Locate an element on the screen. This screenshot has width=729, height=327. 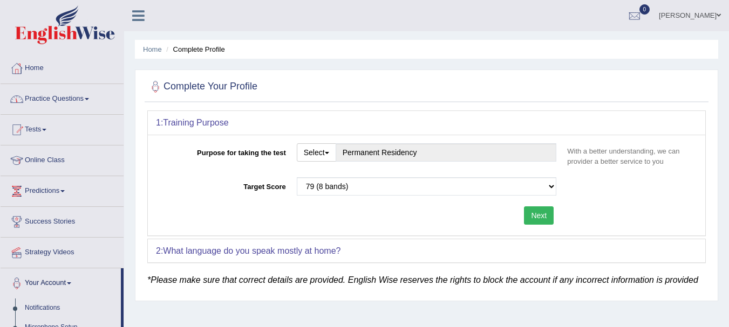
b: Training Purpose is located at coordinates (195, 122).